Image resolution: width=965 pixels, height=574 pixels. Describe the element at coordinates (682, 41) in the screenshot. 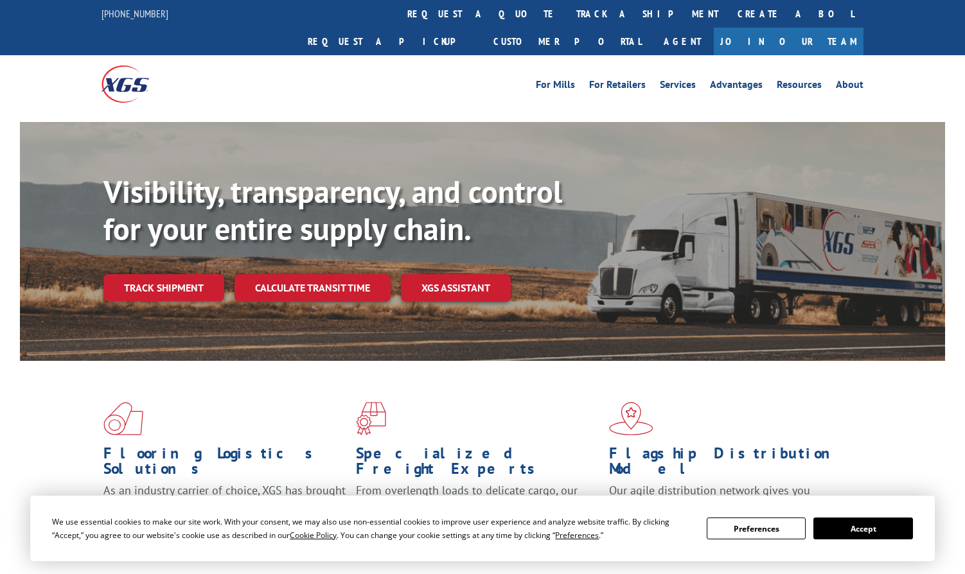

I see `a: Agent` at that location.